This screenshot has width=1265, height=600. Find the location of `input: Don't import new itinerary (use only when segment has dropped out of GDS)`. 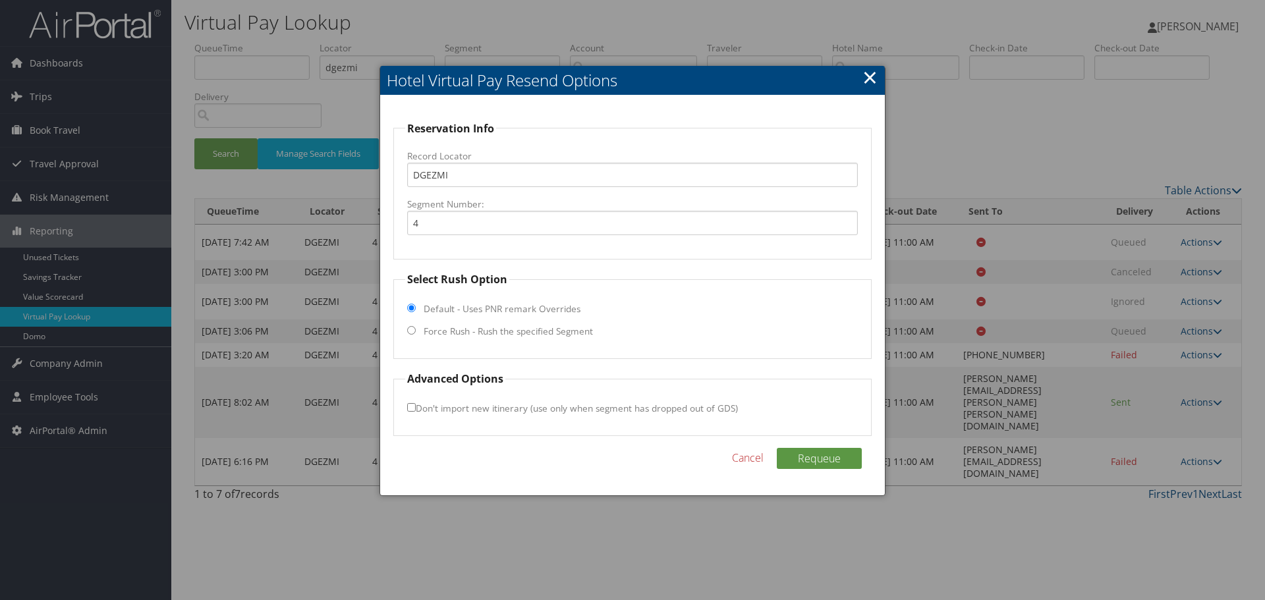

input: Don't import new itinerary (use only when segment has dropped out of GDS) is located at coordinates (411, 407).